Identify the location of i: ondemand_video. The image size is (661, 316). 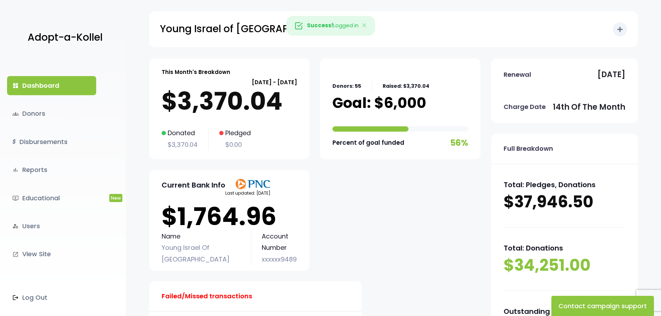
(16, 198).